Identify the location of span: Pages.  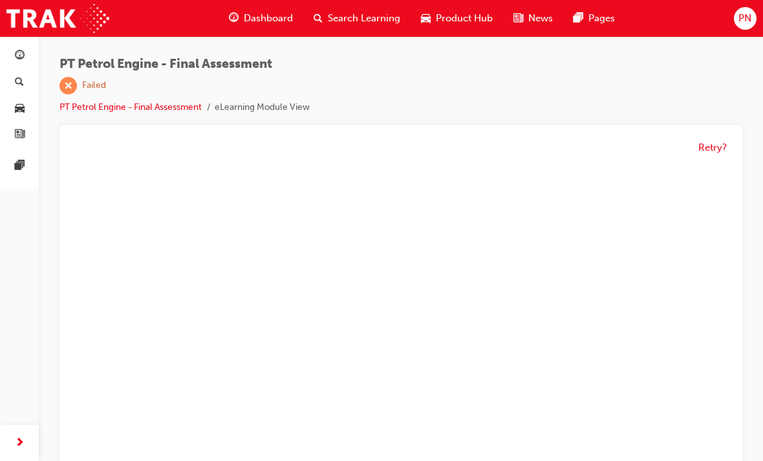
(602, 18).